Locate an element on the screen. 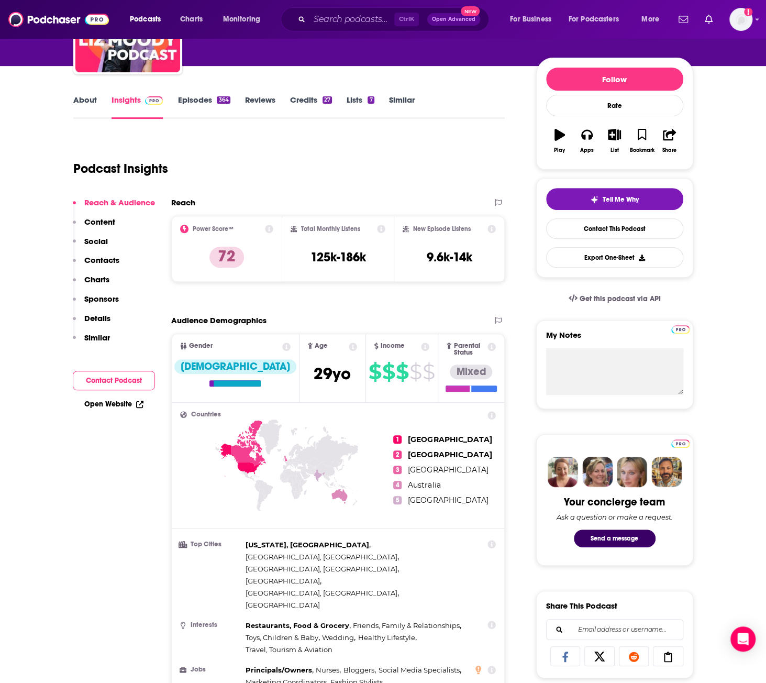 The image size is (766, 683). a: Podchaser - Follow, Share and Rate Podcasts is located at coordinates (59, 19).